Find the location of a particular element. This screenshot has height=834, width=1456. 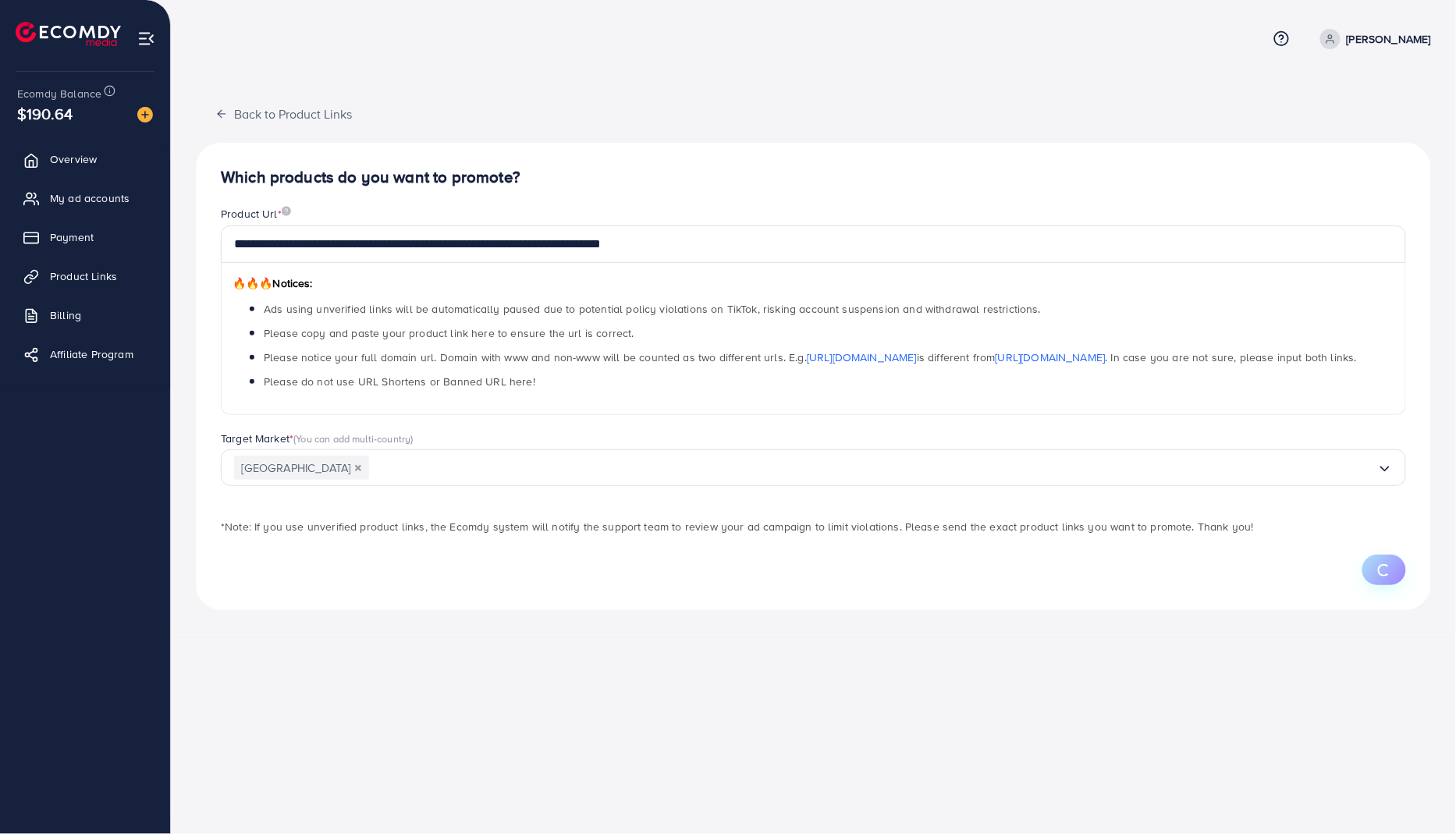

span: Billing is located at coordinates (65, 315).